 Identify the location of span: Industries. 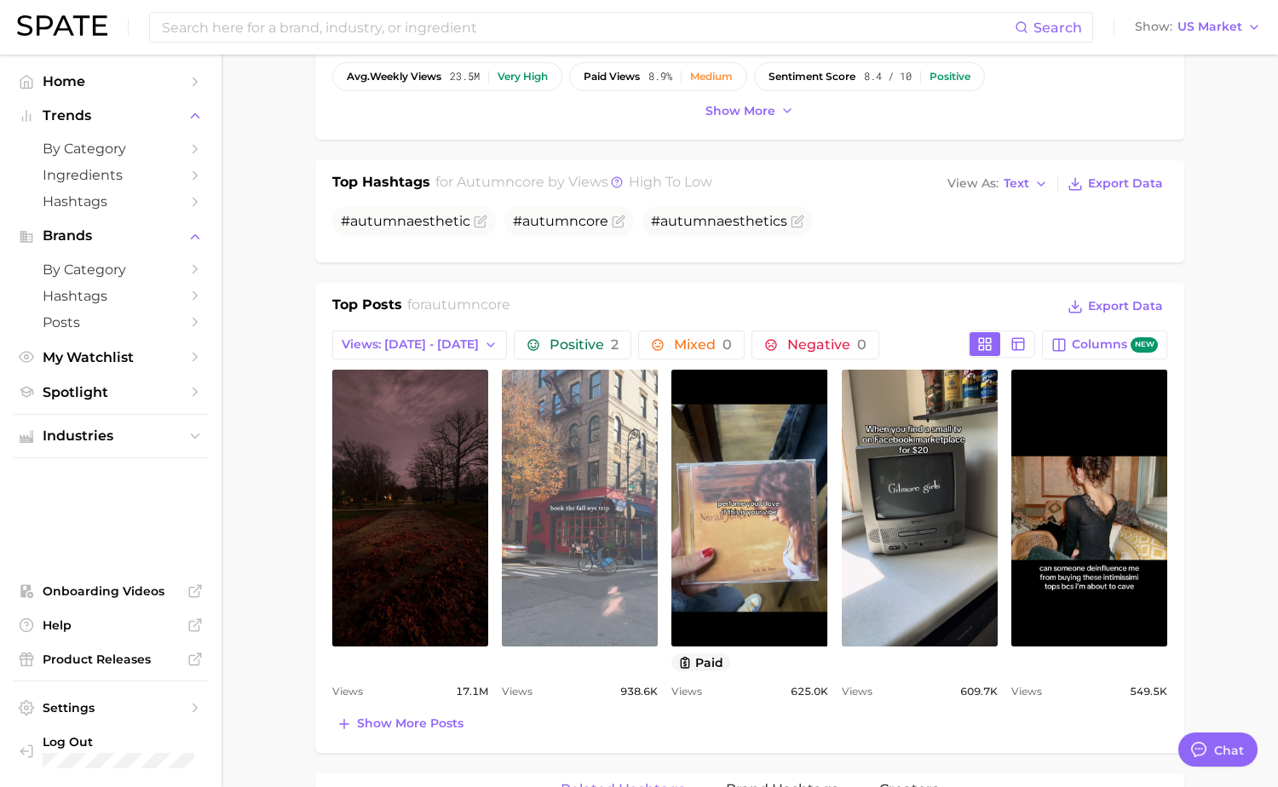
(111, 436).